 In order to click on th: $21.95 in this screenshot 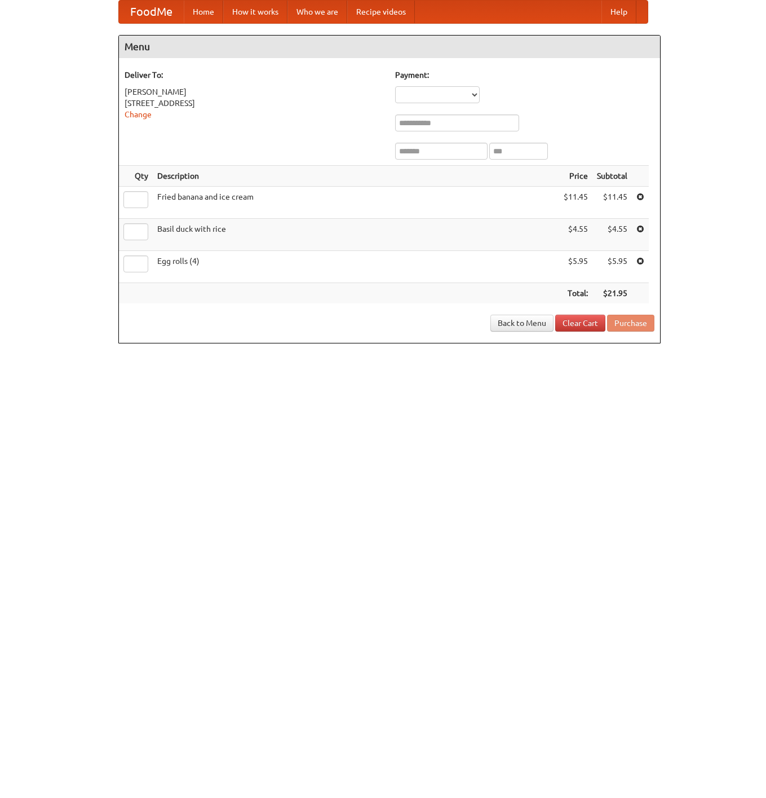, I will do `click(612, 293)`.